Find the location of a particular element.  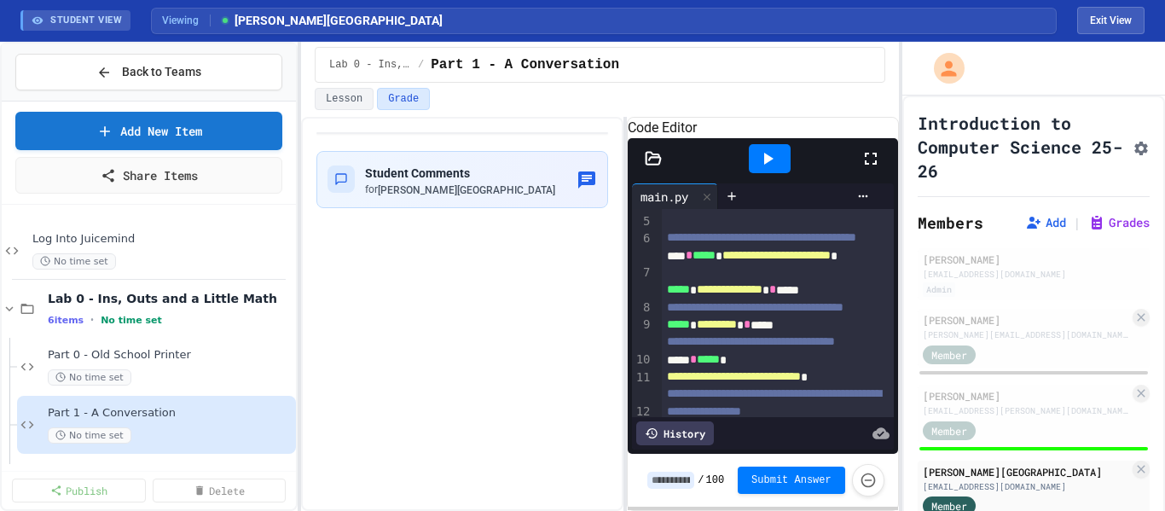

span: Submit Answer is located at coordinates (791, 480).